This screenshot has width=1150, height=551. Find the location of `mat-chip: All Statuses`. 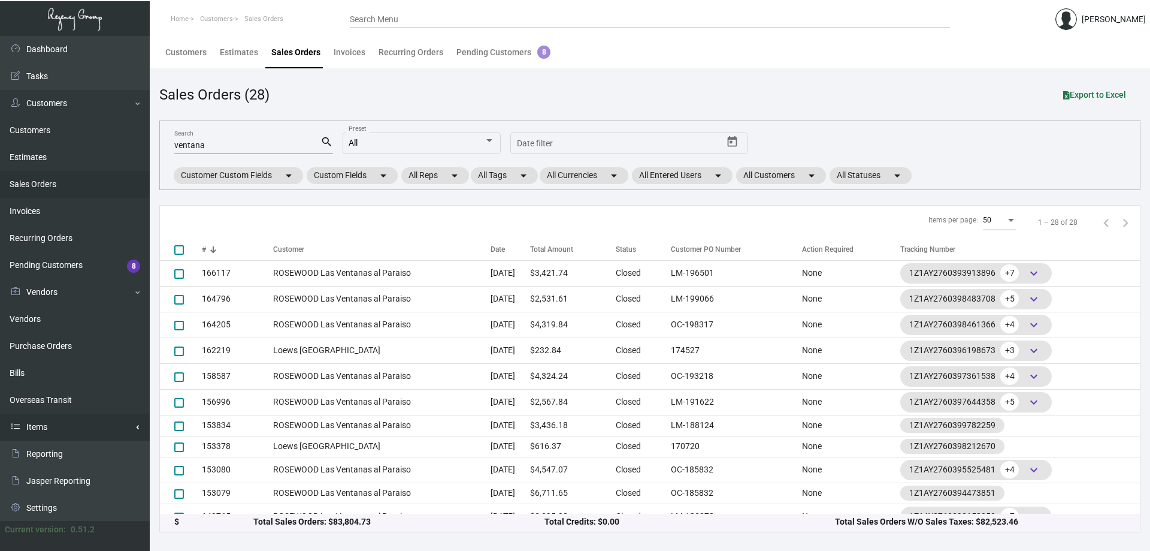

mat-chip: All Statuses is located at coordinates (871, 176).